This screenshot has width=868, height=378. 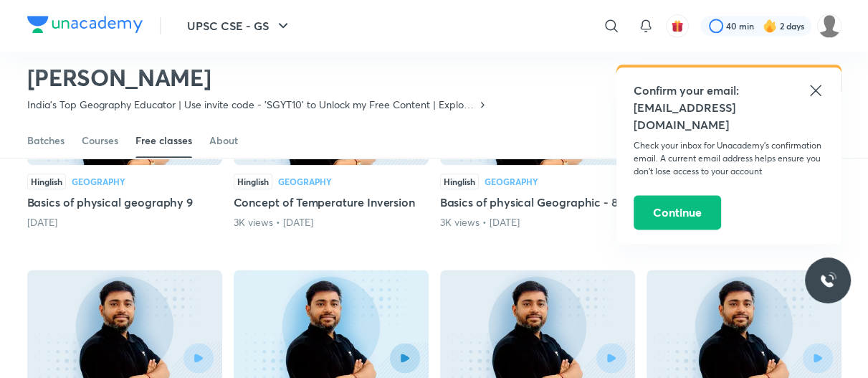 I want to click on div: Batches, so click(x=46, y=140).